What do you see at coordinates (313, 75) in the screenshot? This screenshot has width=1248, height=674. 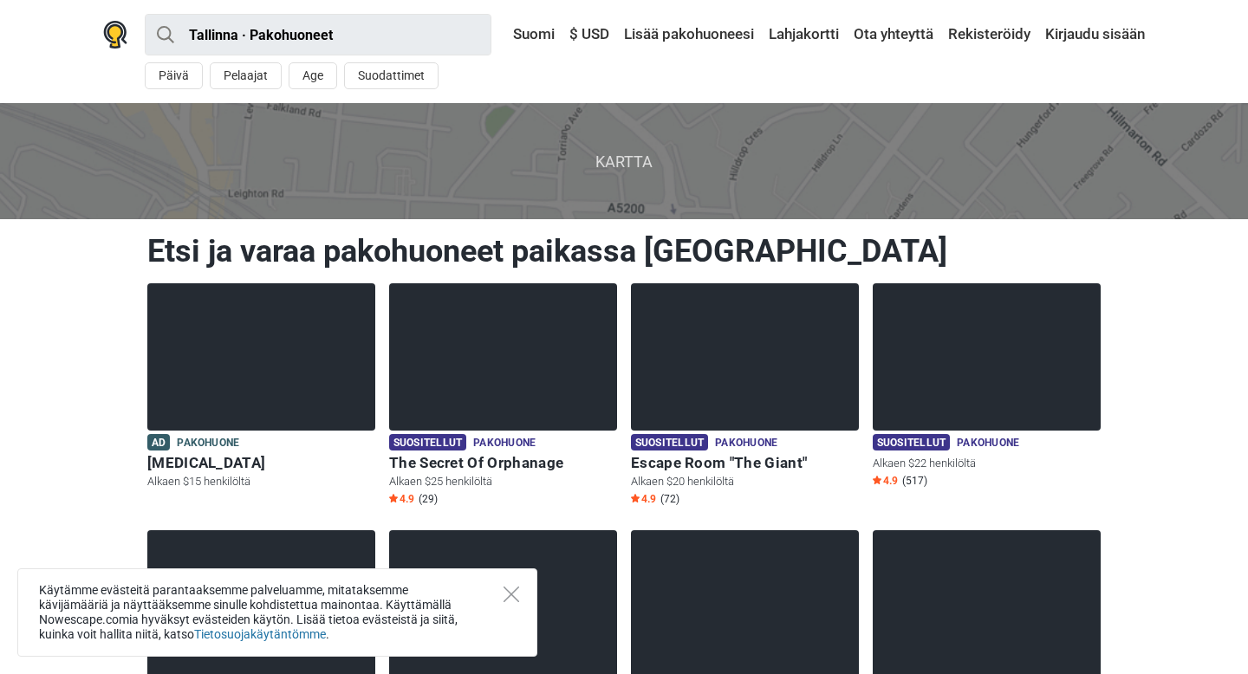 I see `button: Age` at bounding box center [313, 75].